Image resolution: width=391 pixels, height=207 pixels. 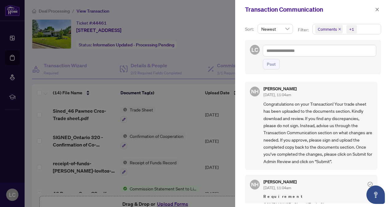 What do you see at coordinates (250, 29) in the screenshot?
I see `p: Sort:` at bounding box center [250, 29].